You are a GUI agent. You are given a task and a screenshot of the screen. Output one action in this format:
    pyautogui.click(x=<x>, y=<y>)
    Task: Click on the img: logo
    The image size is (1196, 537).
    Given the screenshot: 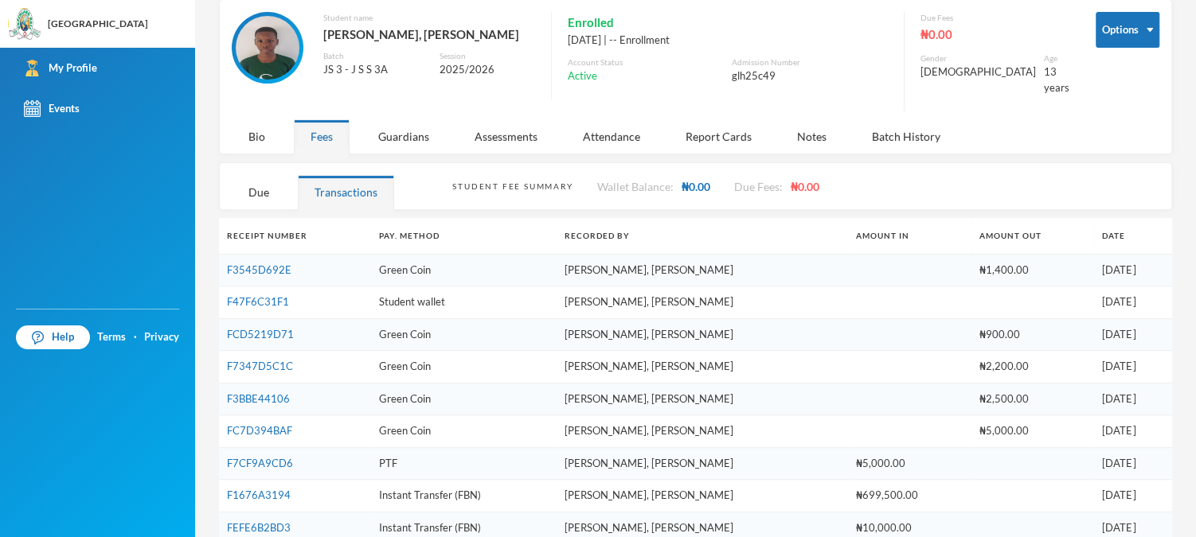 What is the action you would take?
    pyautogui.click(x=25, y=25)
    